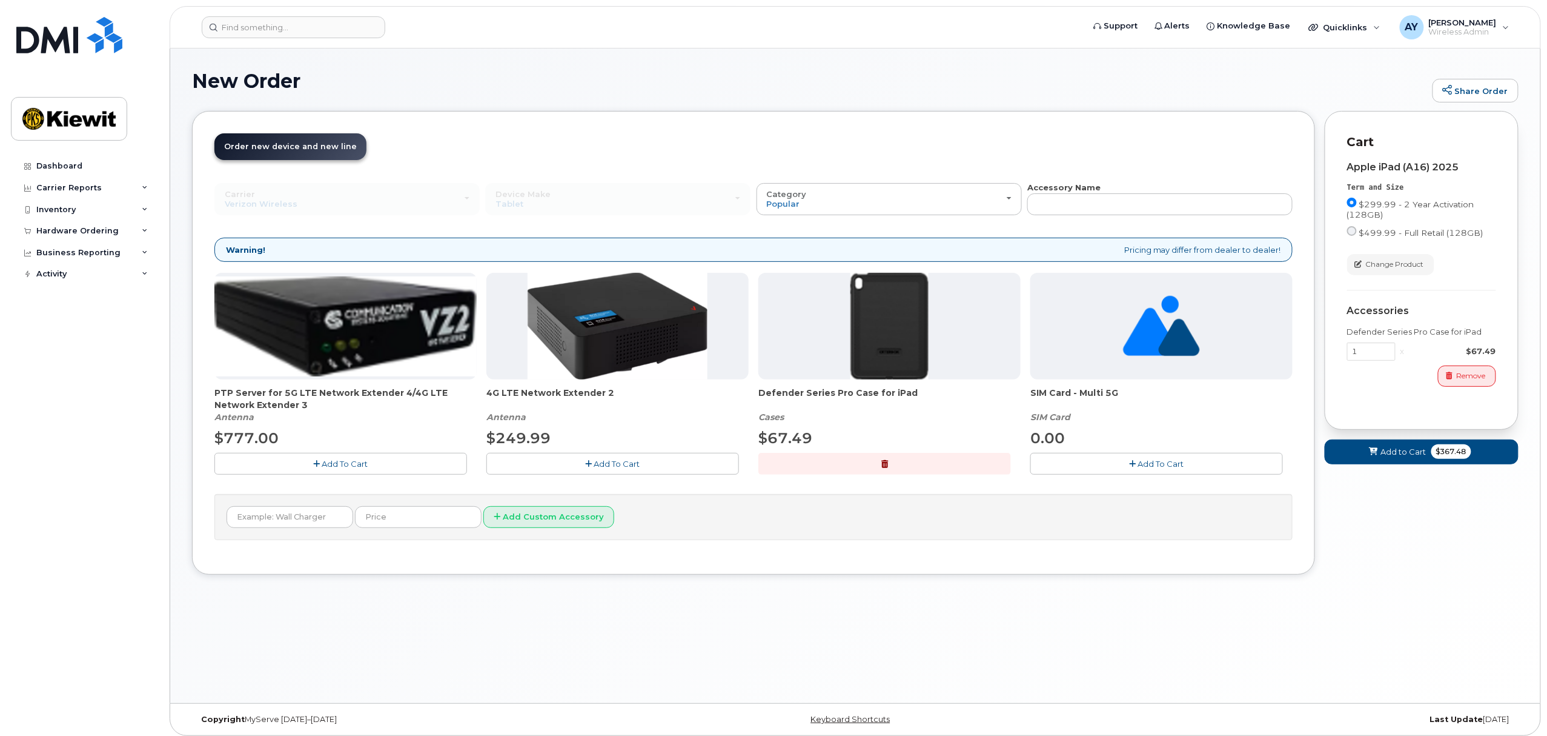 This screenshot has width=1547, height=736. What do you see at coordinates (618, 326) in the screenshot?
I see `img: 4glte_extender.png` at bounding box center [618, 326].